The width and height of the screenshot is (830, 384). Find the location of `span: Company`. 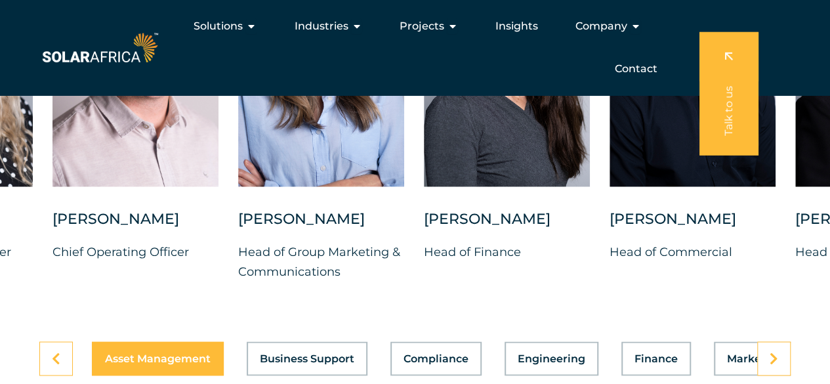

span: Company is located at coordinates (600, 26).